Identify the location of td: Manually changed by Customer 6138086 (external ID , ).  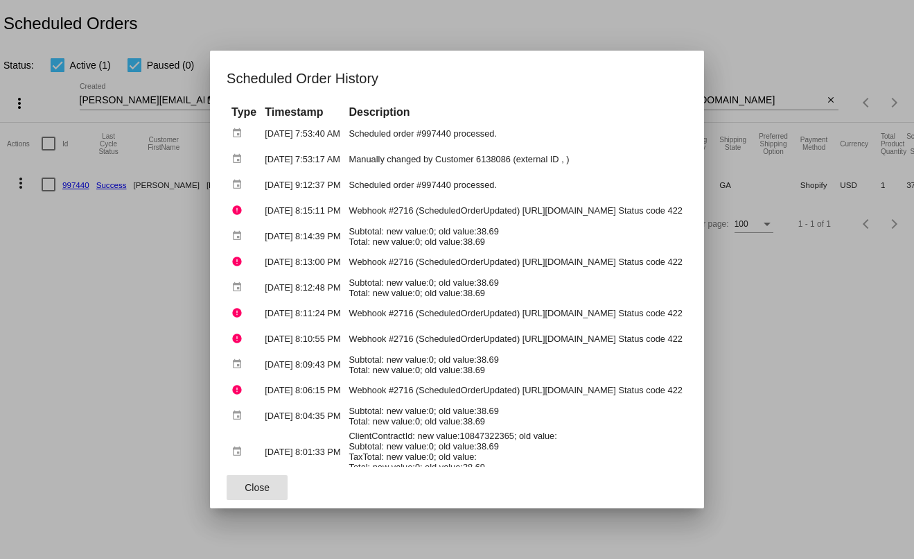
(516, 159).